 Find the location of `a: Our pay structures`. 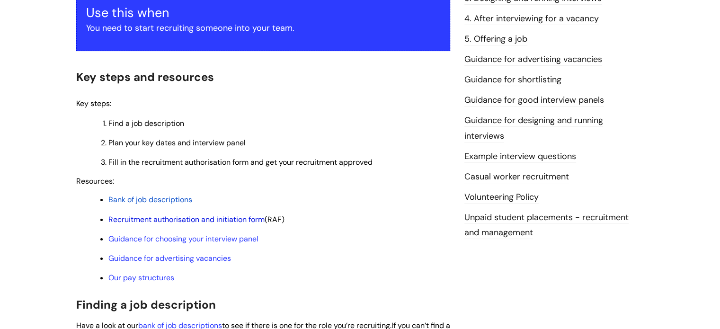

a: Our pay structures is located at coordinates (141, 278).